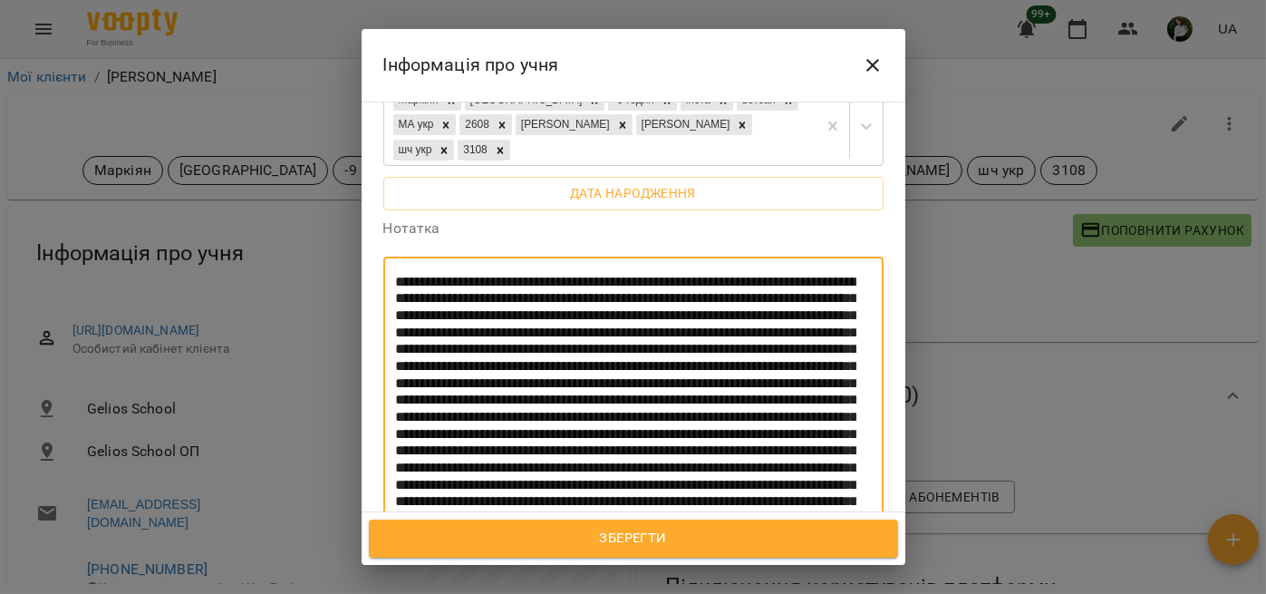 The height and width of the screenshot is (594, 1266). What do you see at coordinates (473, 150) in the screenshot?
I see `div: 3108` at bounding box center [473, 150].